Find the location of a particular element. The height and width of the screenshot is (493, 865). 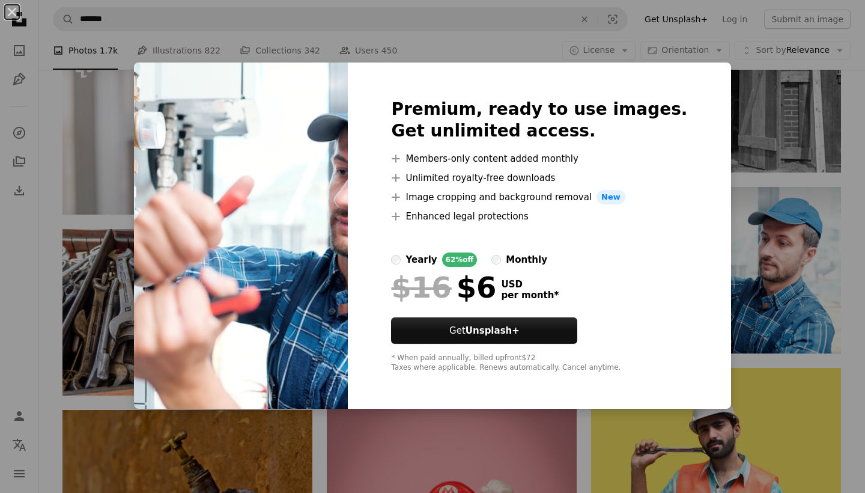

img: premium_photo-1664299069577-11579b487e6c is located at coordinates (241, 236).